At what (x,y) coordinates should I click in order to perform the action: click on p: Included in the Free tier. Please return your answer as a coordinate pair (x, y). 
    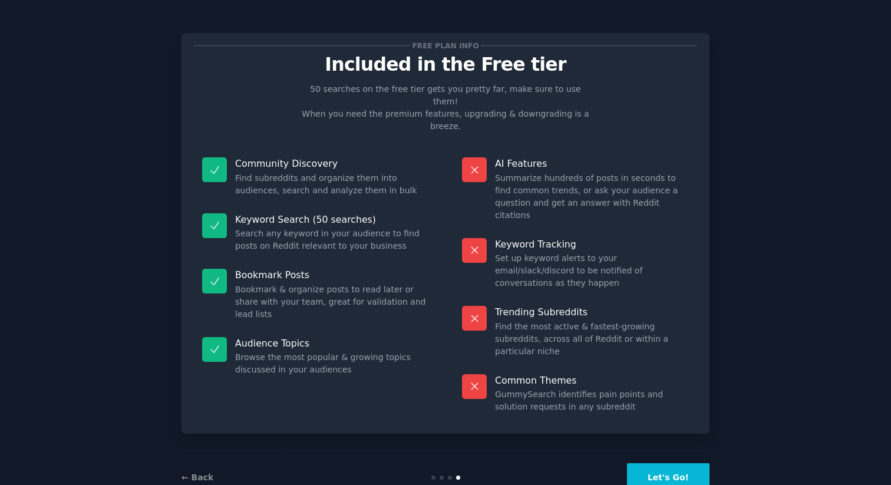
    Looking at the image, I should click on (445, 64).